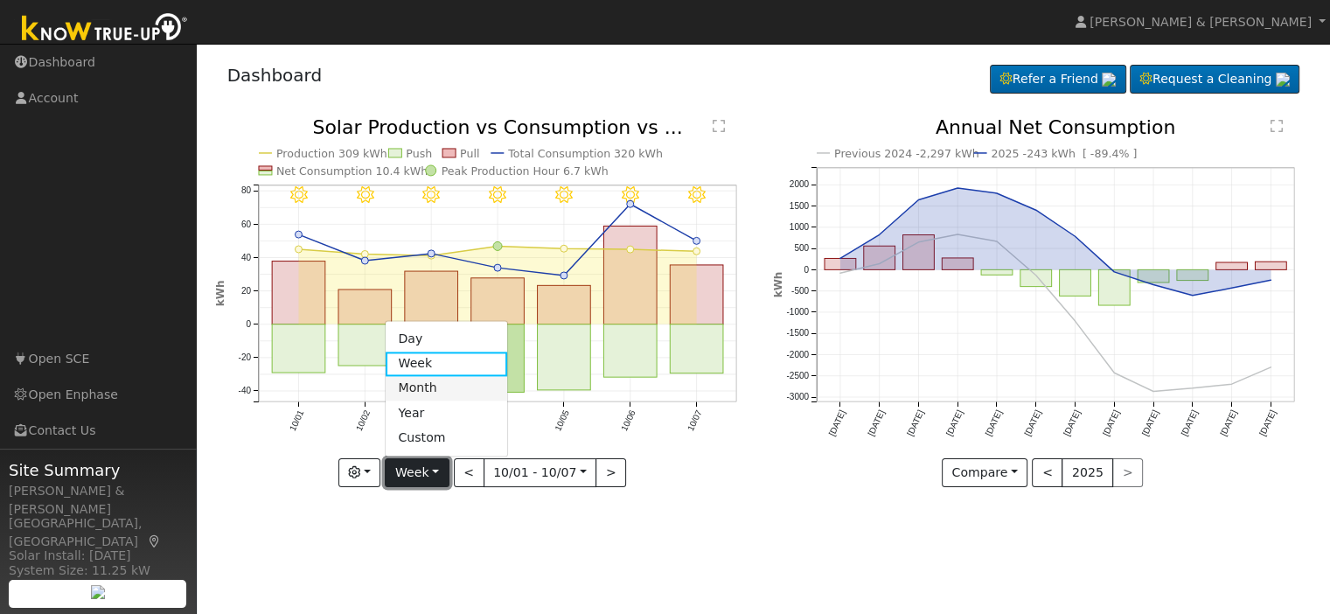 The width and height of the screenshot is (1330, 614). Describe the element at coordinates (1055, 127) in the screenshot. I see `text: Annual Net Consumption` at that location.